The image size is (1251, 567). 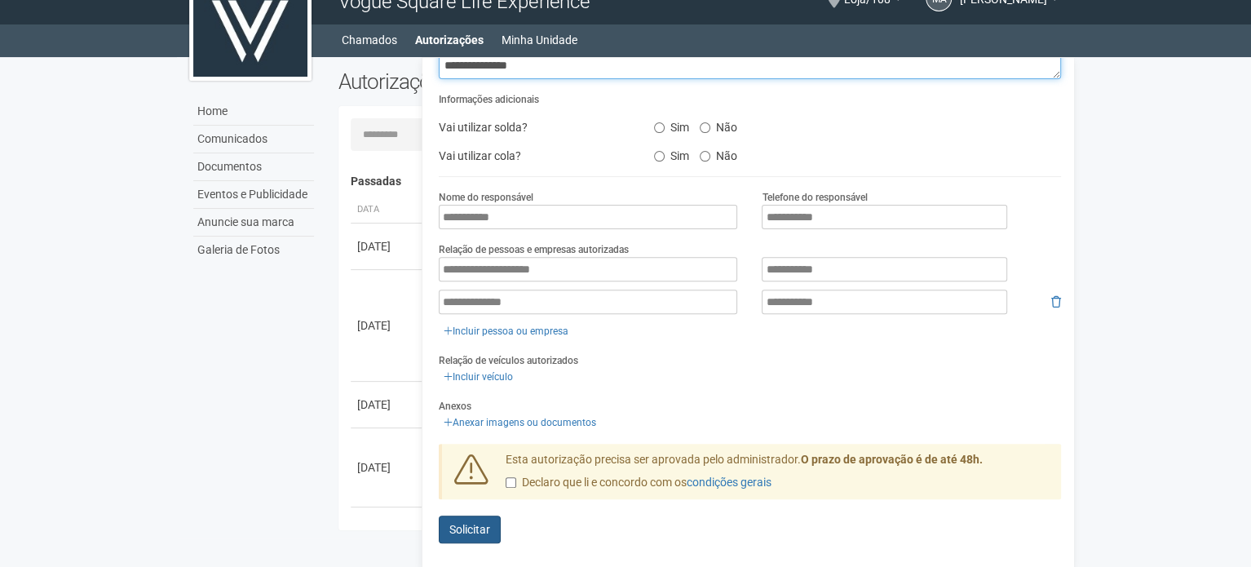 I want to click on input: Declaro que li e concordo com oscondições gerais, so click(x=510, y=482).